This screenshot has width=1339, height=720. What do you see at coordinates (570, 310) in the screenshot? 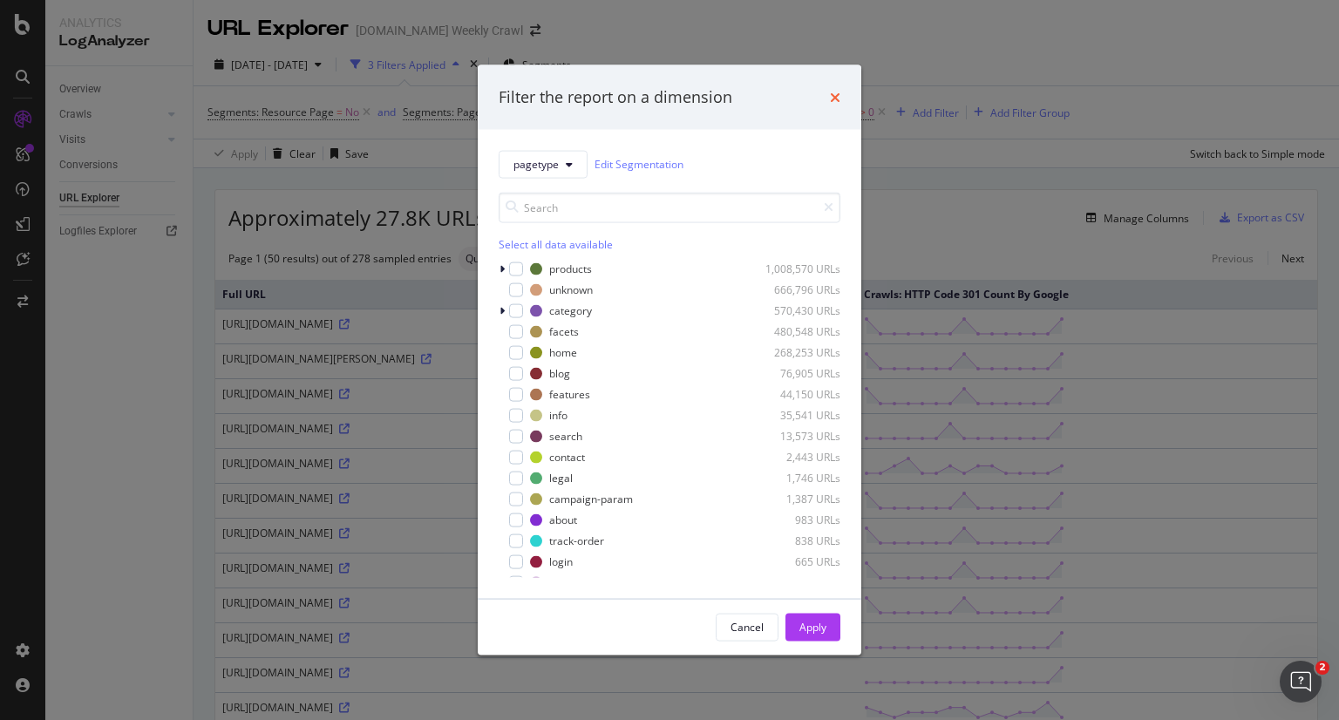
I see `div: category` at bounding box center [570, 310].